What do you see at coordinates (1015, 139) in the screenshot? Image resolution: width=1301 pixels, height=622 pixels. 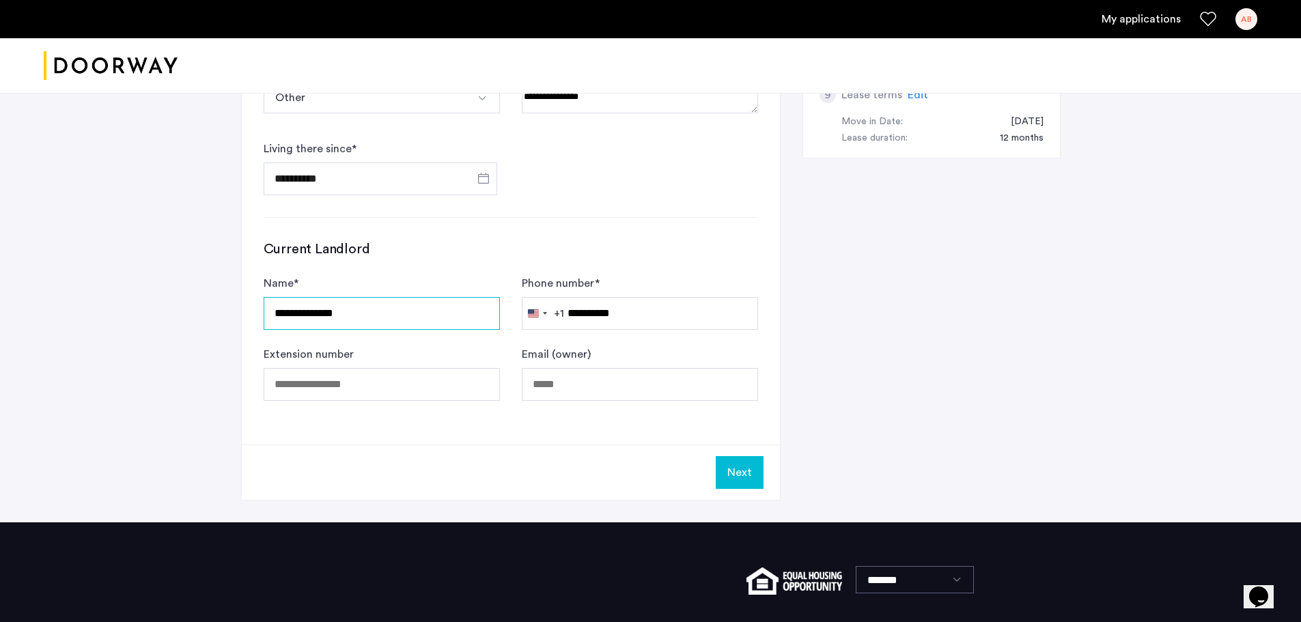 I see `div: 12 months` at bounding box center [1015, 139].